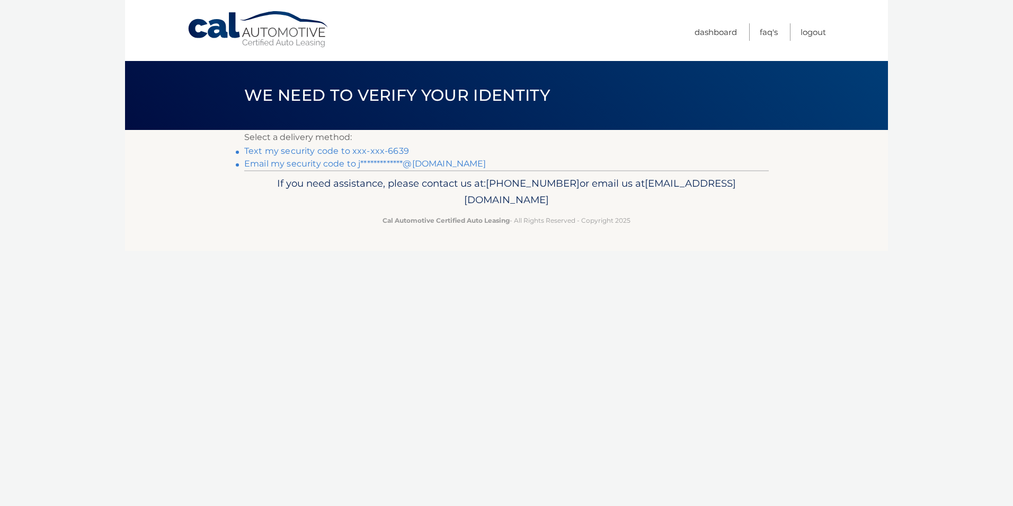 This screenshot has height=506, width=1013. I want to click on a: Logout, so click(813, 32).